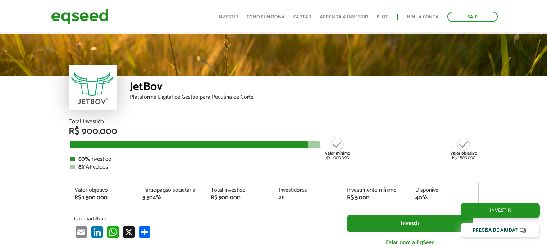  Describe the element at coordinates (344, 17) in the screenshot. I see `a: Aprenda a investir` at that location.